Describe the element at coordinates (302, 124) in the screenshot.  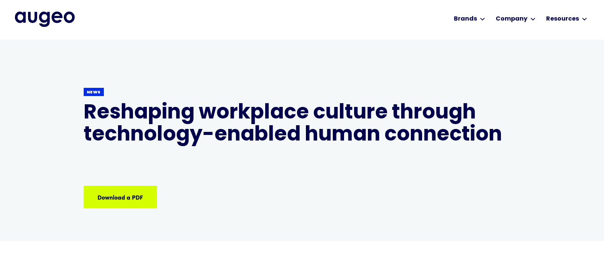
I see `h1: Reshaping workplace culture through technology-enabled human connection` at that location.